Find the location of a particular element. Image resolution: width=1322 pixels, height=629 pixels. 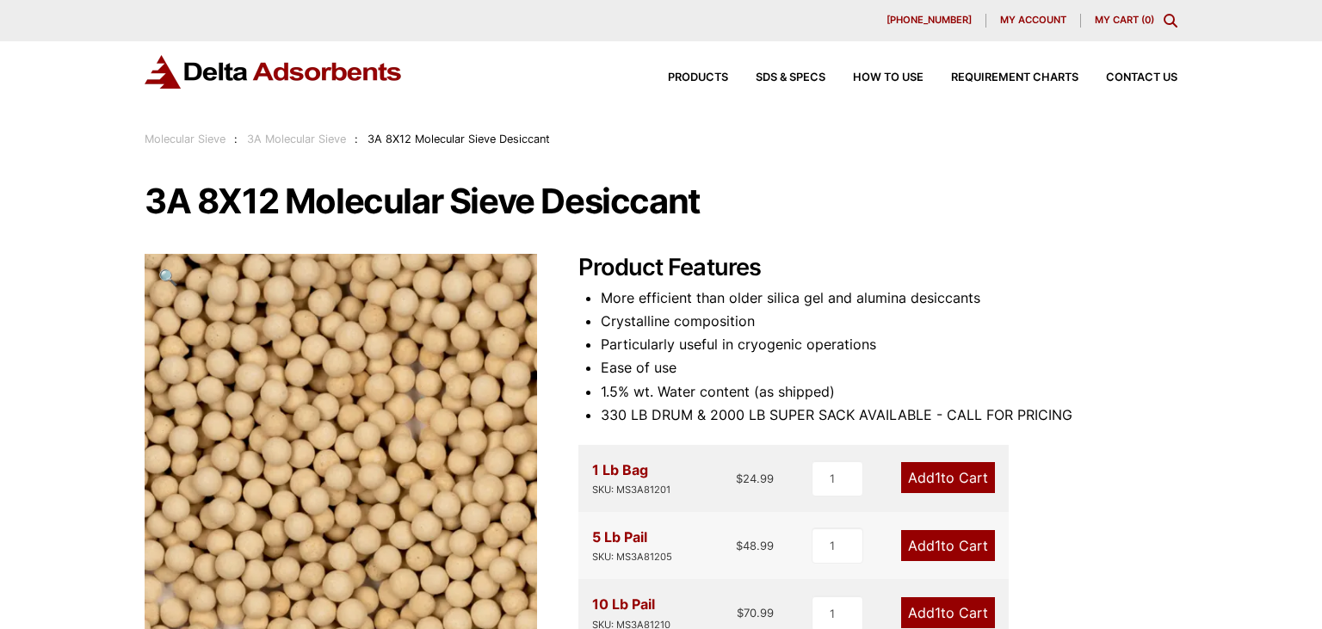

h1: 3A 8X12 Molecular Sieve Desiccant is located at coordinates (661, 201).